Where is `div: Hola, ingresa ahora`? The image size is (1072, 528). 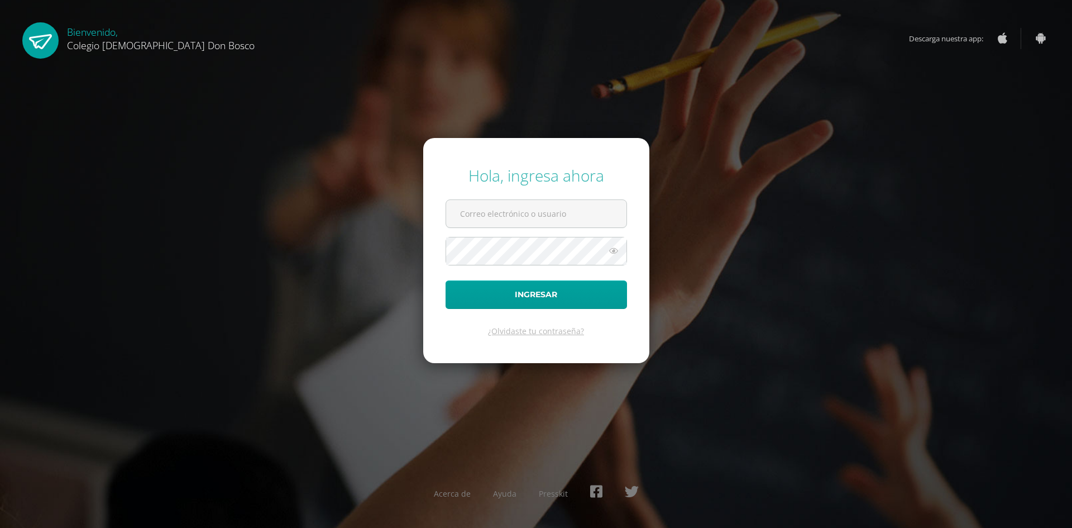
div: Hola, ingresa ahora is located at coordinates (536, 175).